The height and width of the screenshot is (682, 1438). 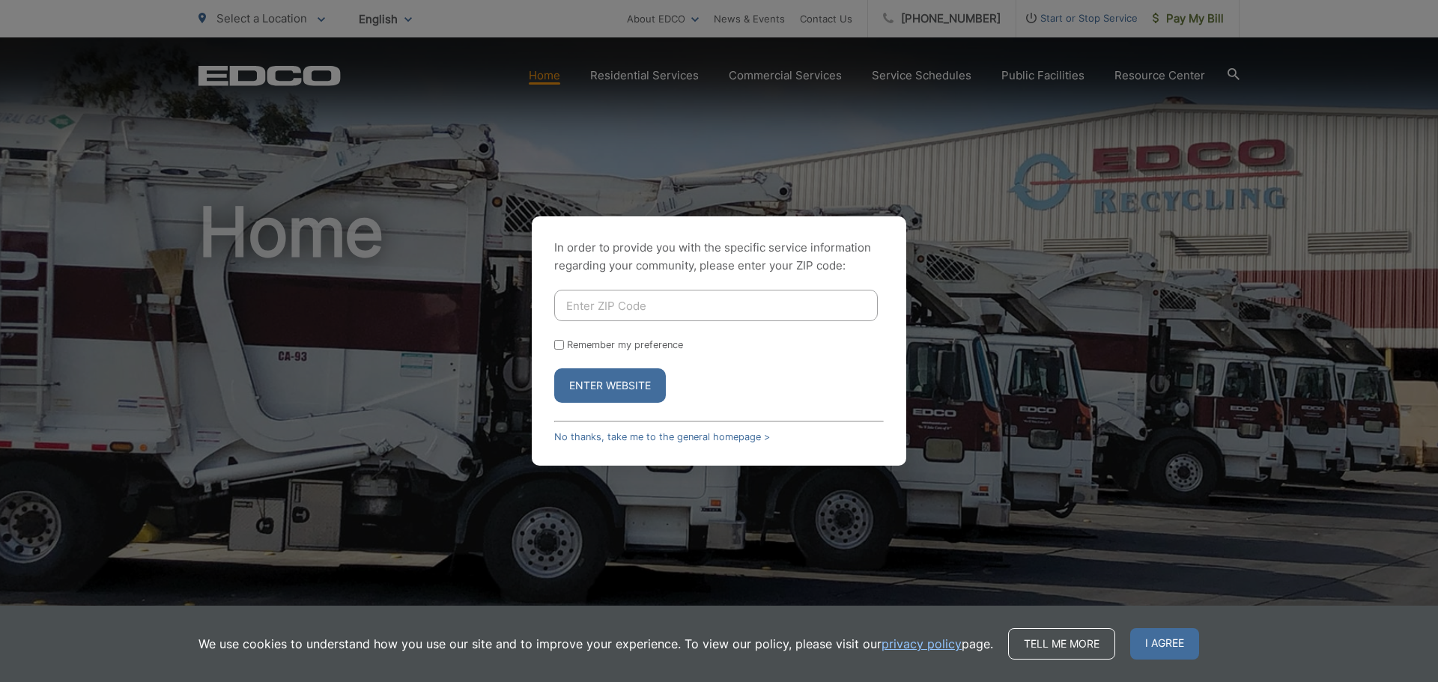 I want to click on p: We use cookies to understand how you use our site and to improve your experience. To view our pol..., so click(x=595, y=644).